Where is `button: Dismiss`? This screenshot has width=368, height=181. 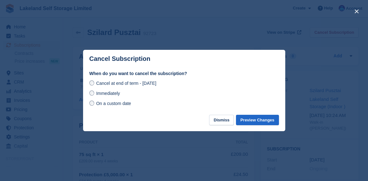 button: Dismiss is located at coordinates (221, 120).